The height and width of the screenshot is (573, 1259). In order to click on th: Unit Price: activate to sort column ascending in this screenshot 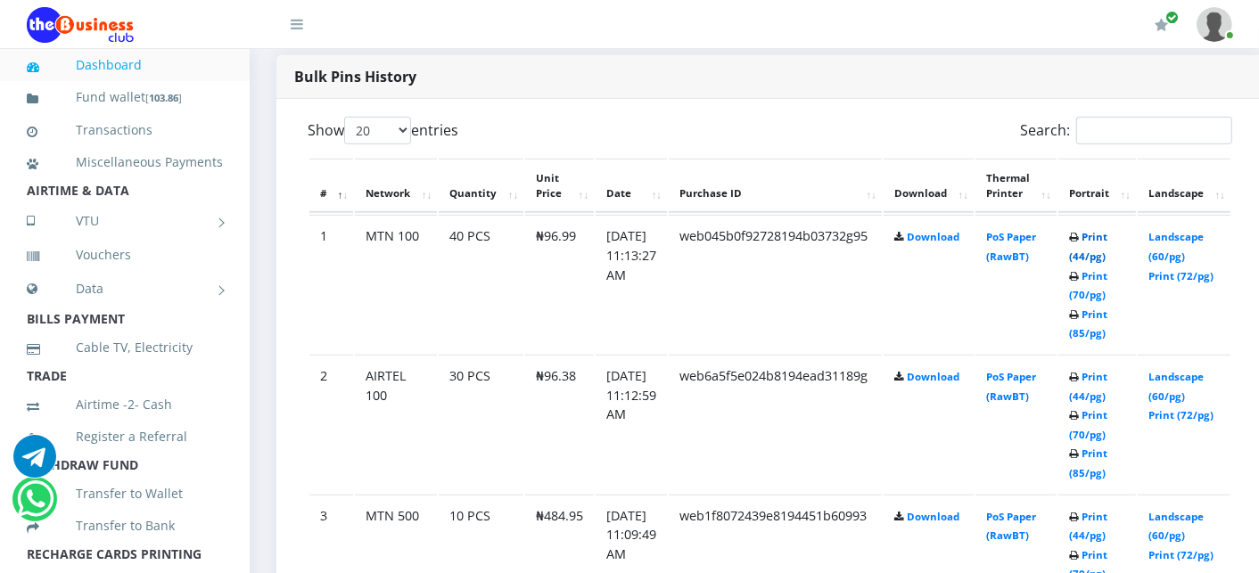, I will do `click(559, 186)`.